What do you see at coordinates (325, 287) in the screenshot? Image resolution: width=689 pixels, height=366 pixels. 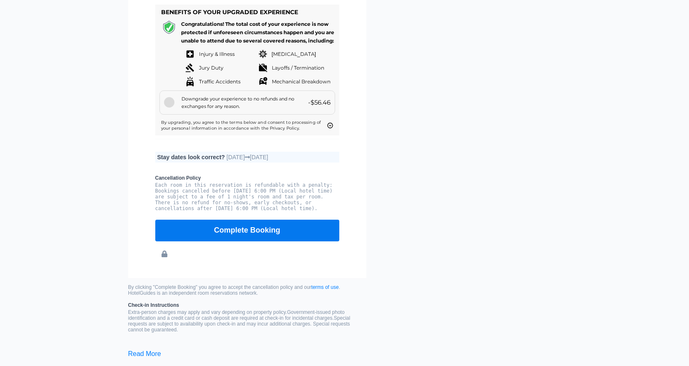 I see `a: terms of use` at bounding box center [325, 287].